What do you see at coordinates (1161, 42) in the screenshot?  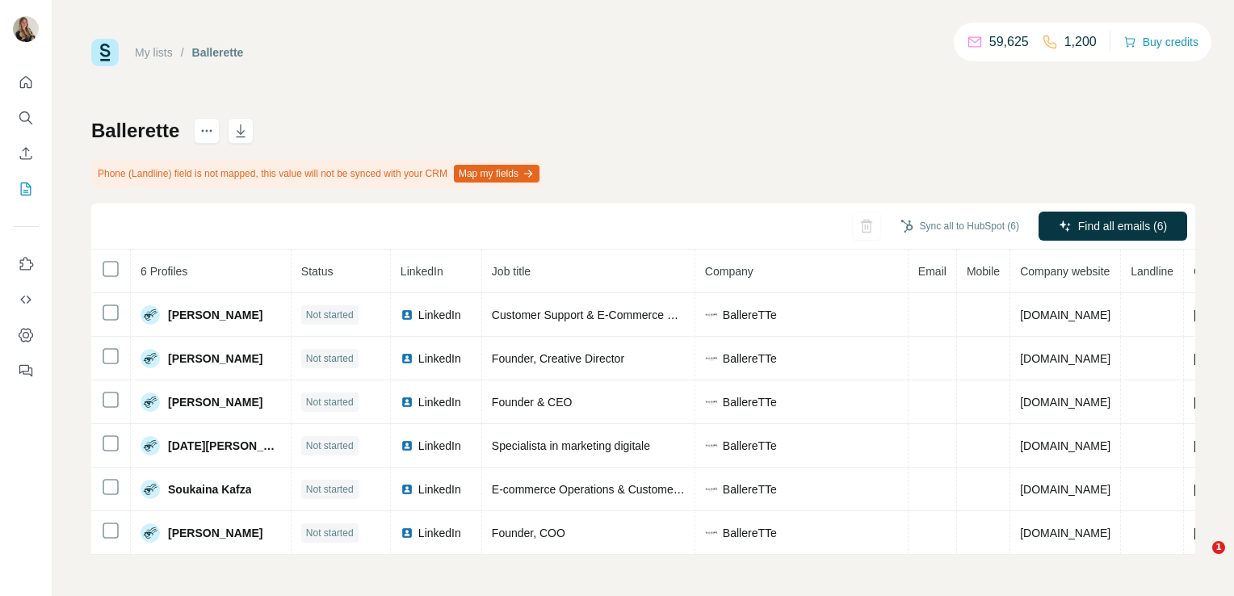 I see `button: Buy credits` at bounding box center [1161, 42].